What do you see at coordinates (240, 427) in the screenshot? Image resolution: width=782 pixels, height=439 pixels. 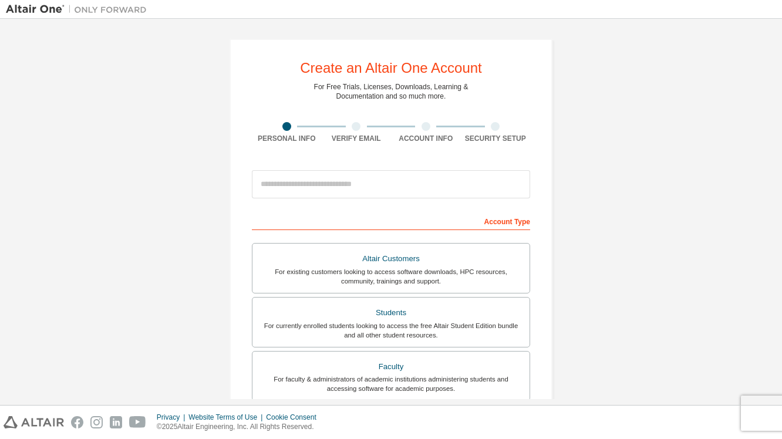 I see `p: © 2025 Altair Engineering, Inc. All Rights Reserved.` at bounding box center [240, 427].